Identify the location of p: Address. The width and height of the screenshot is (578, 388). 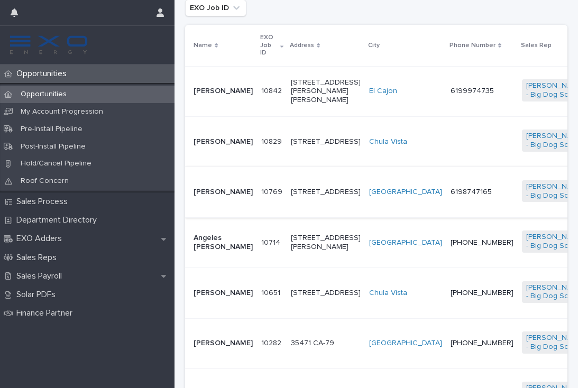
(302, 46).